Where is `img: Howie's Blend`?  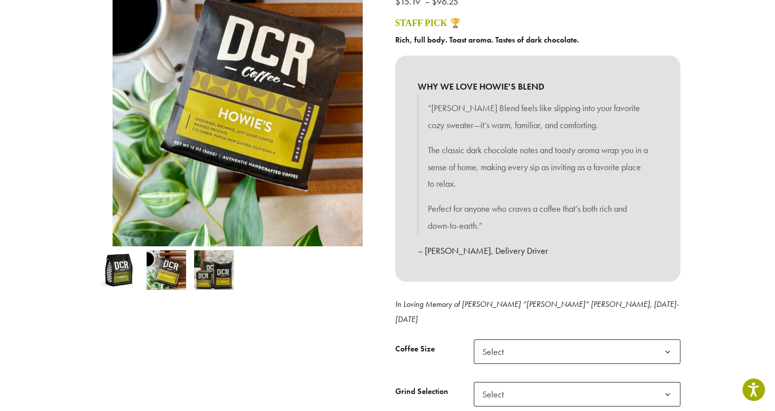 img: Howie's Blend is located at coordinates (119, 270).